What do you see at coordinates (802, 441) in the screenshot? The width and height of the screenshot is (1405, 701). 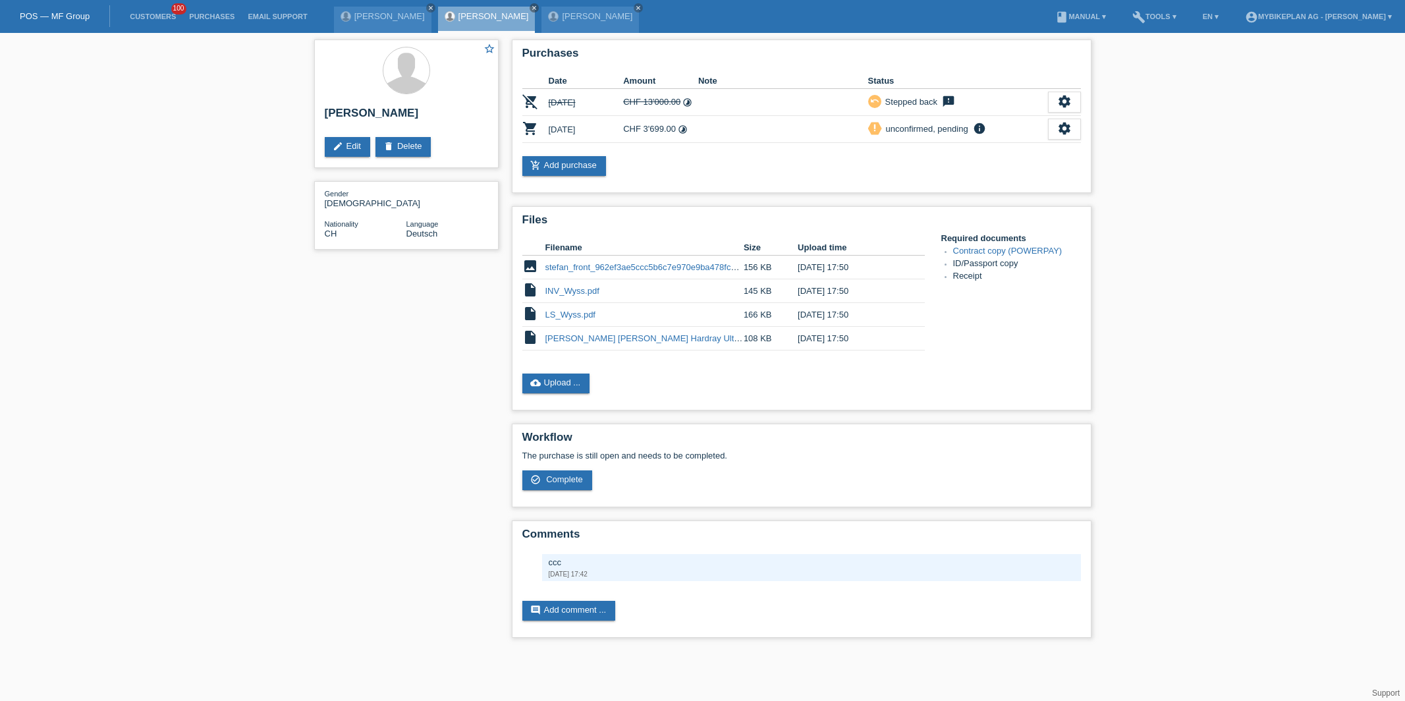 I see `h2: Workflow` at bounding box center [802, 441].